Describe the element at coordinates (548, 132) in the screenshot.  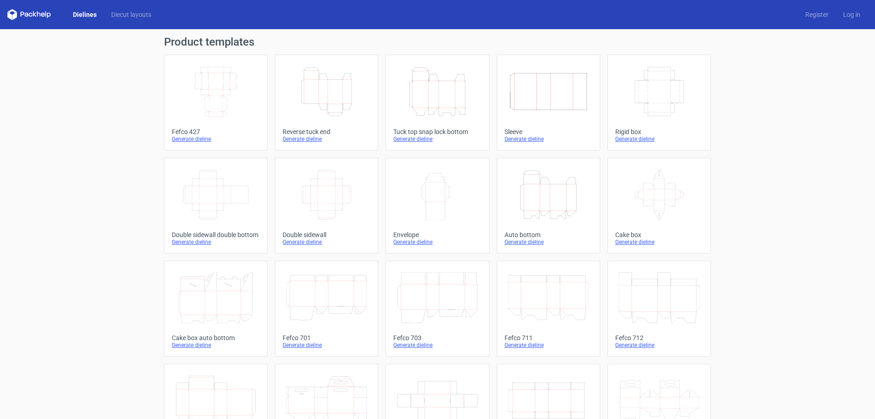
I see `div: Sleeve` at that location.